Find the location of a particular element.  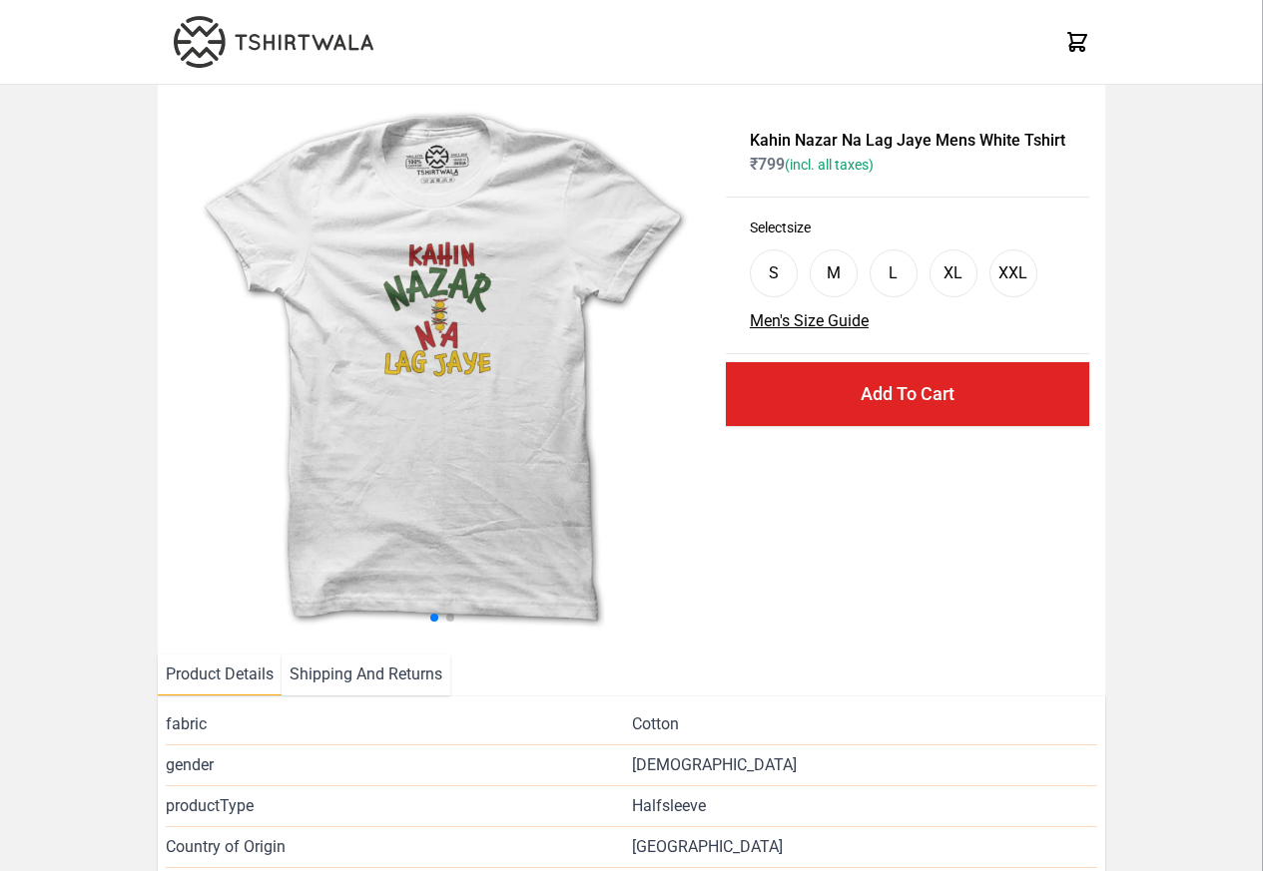

img: TW-LOGO-400-104.png is located at coordinates (273, 42).